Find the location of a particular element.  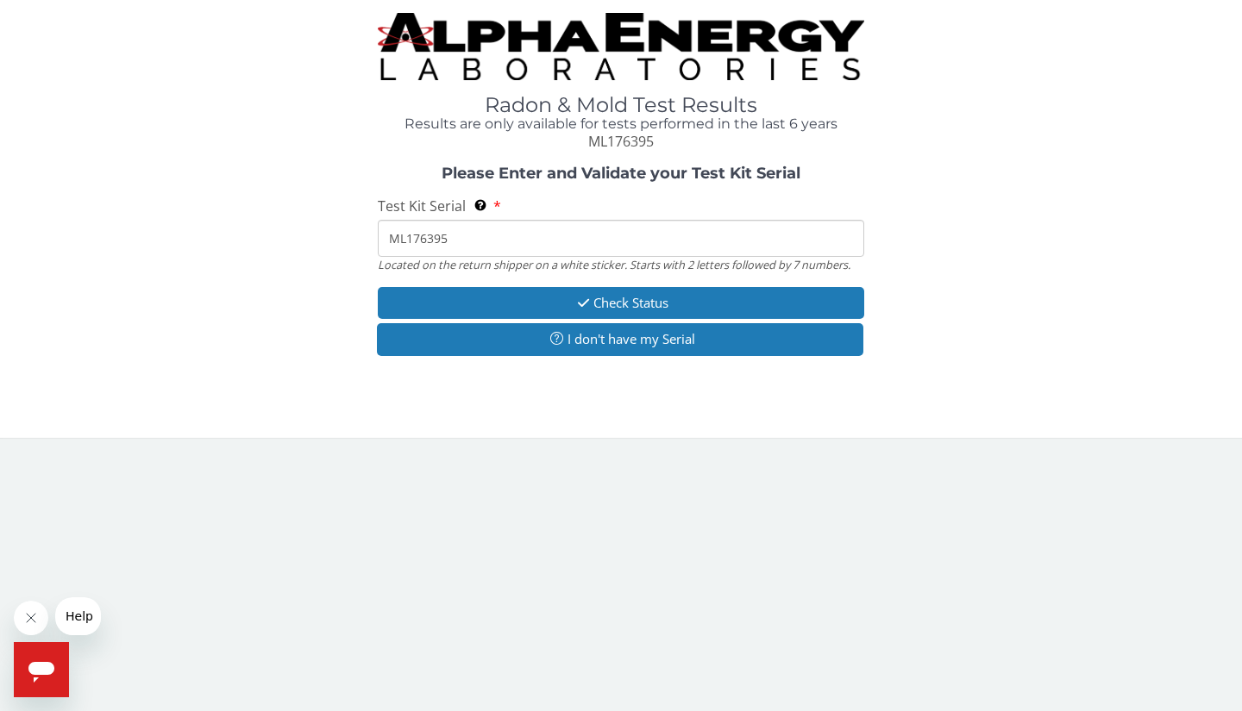

span: Help is located at coordinates (24, 19).